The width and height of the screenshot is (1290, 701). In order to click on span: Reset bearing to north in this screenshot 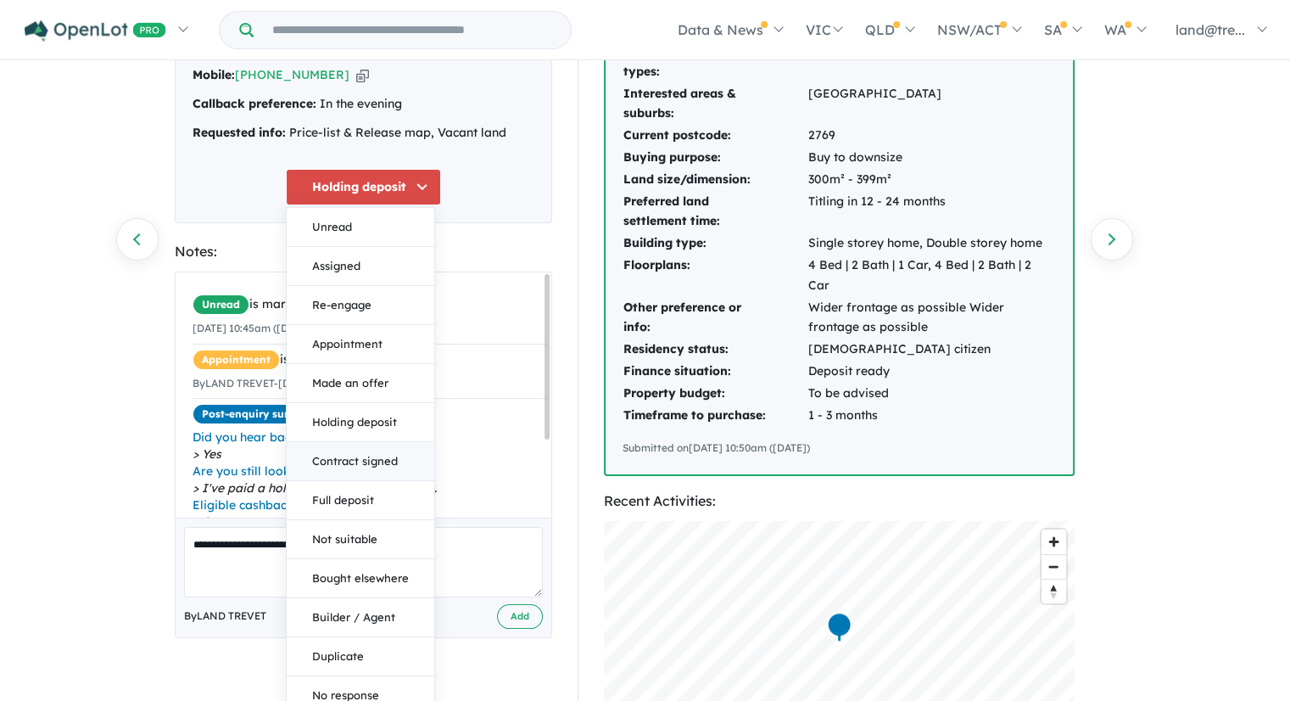, I will do `click(1054, 591)`.